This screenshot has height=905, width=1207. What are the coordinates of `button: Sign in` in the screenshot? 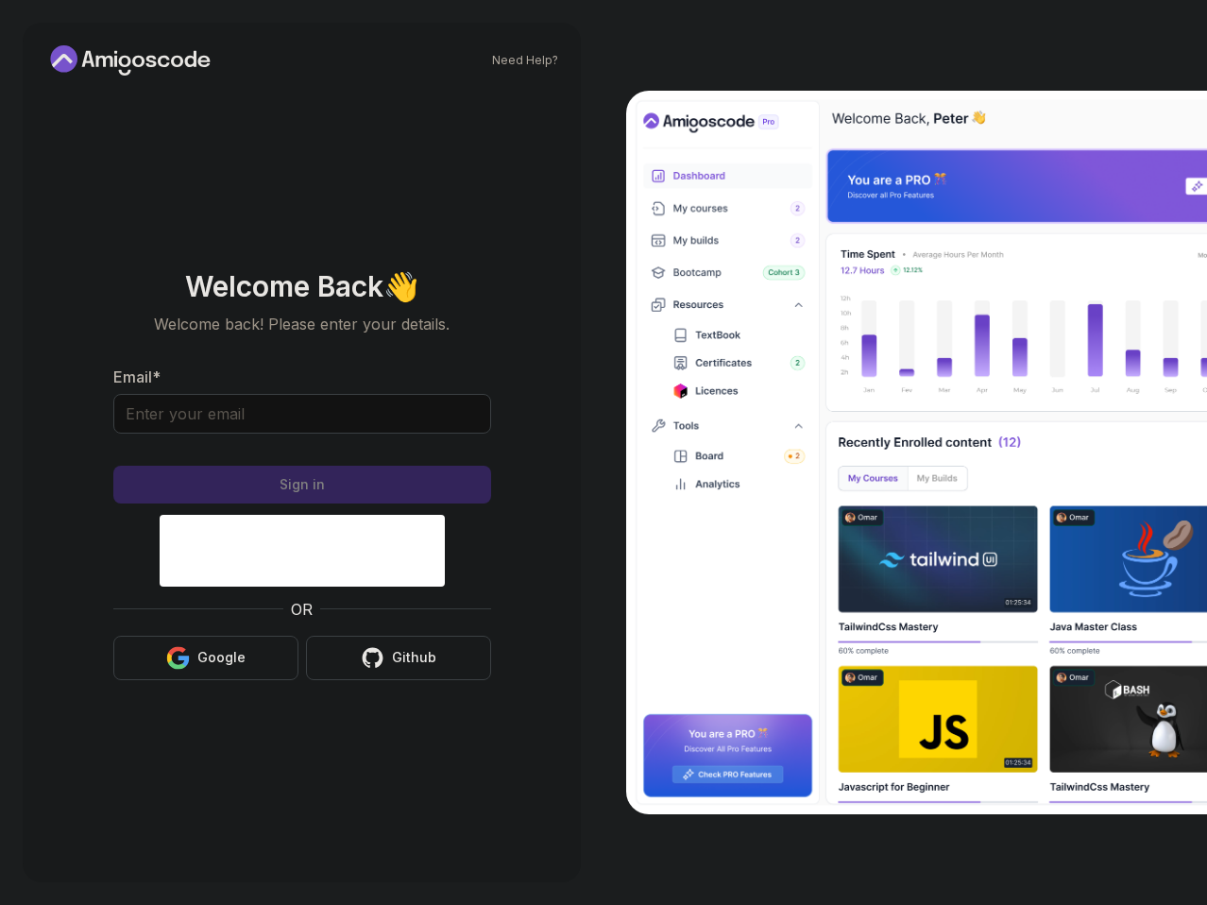 It's located at (302, 484).